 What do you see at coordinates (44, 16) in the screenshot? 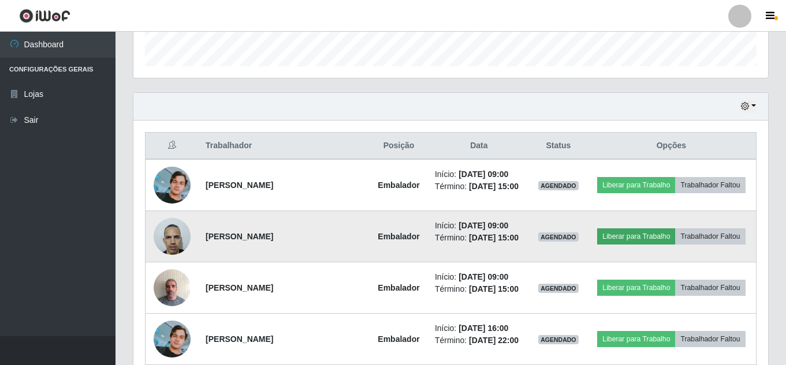
I see `img: CoreUI Logo` at bounding box center [44, 16].